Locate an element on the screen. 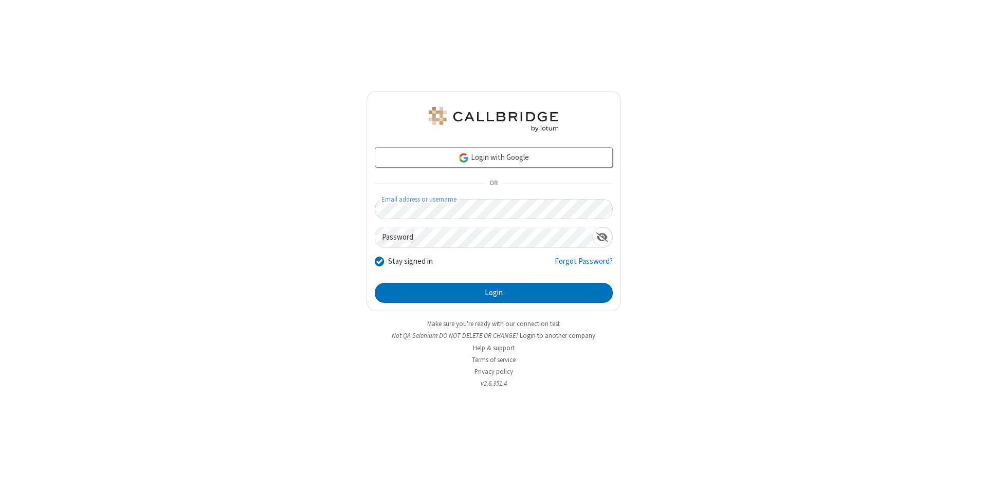 The image size is (987, 487). a: Login with Google is located at coordinates (493, 157).